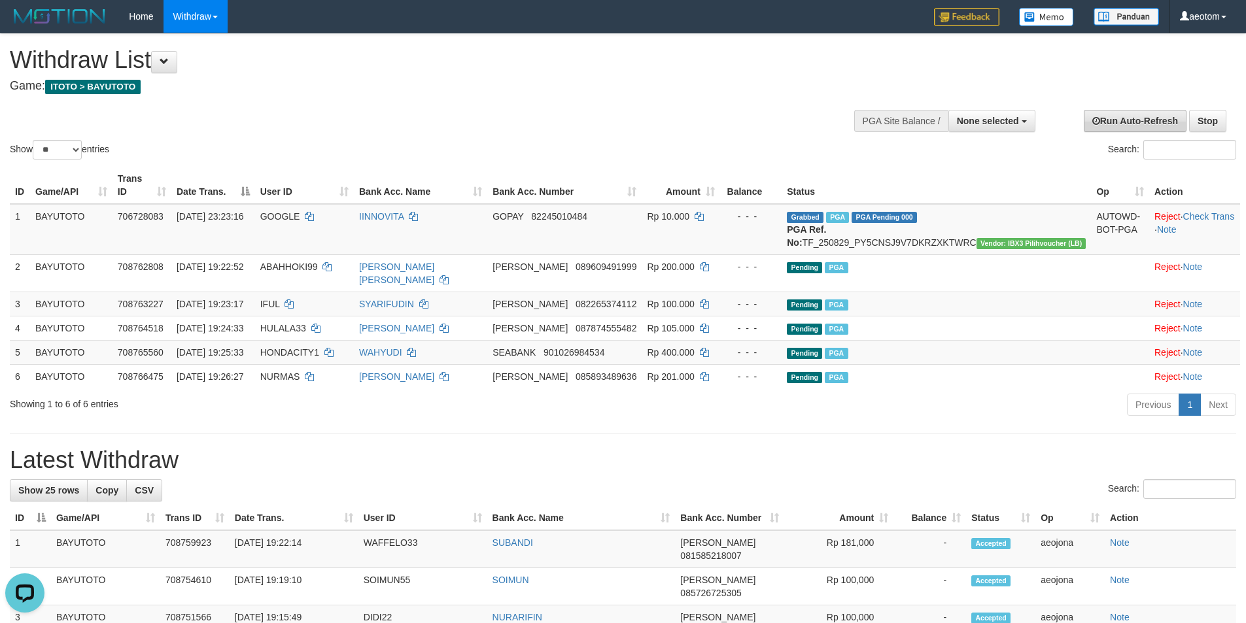 Image resolution: width=1246 pixels, height=623 pixels. What do you see at coordinates (514, 353) in the screenshot?
I see `span: SEABANK` at bounding box center [514, 353].